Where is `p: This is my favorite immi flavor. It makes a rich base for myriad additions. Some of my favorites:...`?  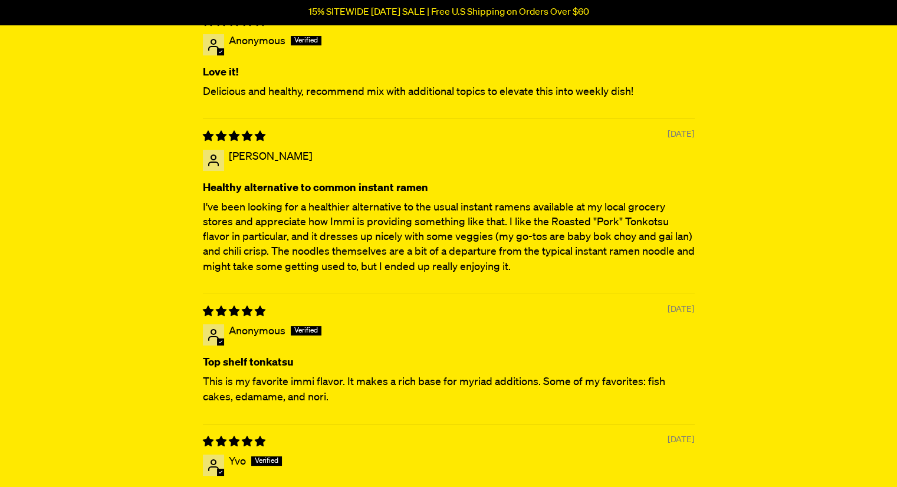 p: This is my favorite immi flavor. It makes a rich base for myriad additions. Some of my favorites:... is located at coordinates (449, 390).